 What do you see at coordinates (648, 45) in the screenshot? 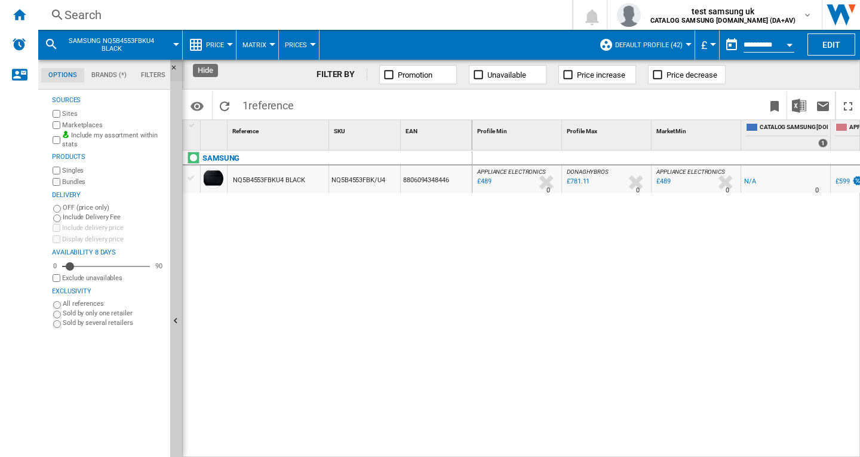
I see `span: Default profile (42)` at bounding box center [648, 45].